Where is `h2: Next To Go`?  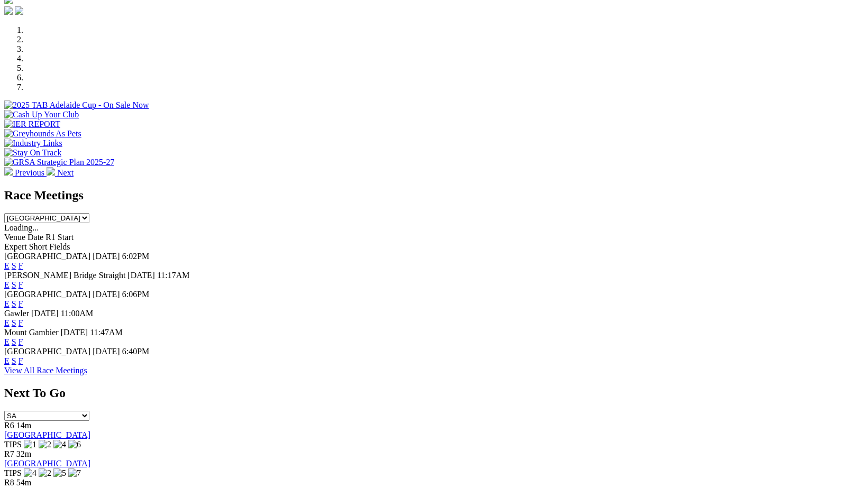
h2: Next To Go is located at coordinates (430, 393).